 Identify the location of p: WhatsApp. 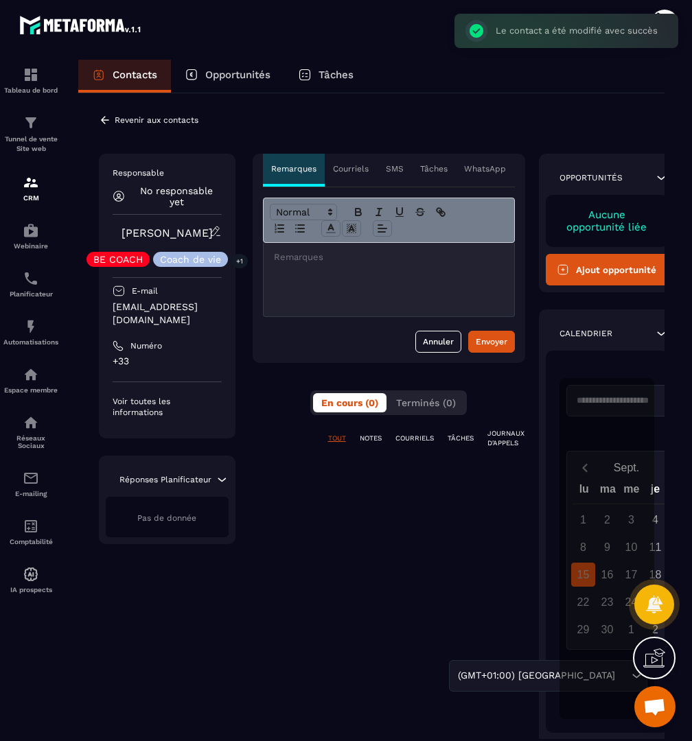
(484, 169).